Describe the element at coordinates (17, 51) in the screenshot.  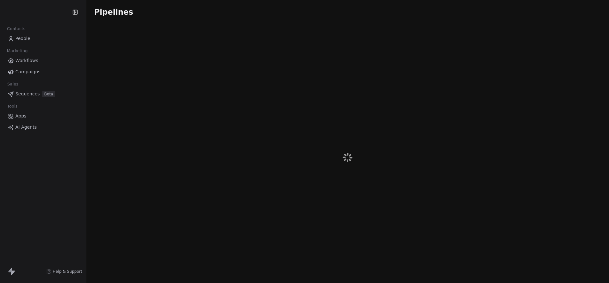
I see `span: Marketing` at that location.